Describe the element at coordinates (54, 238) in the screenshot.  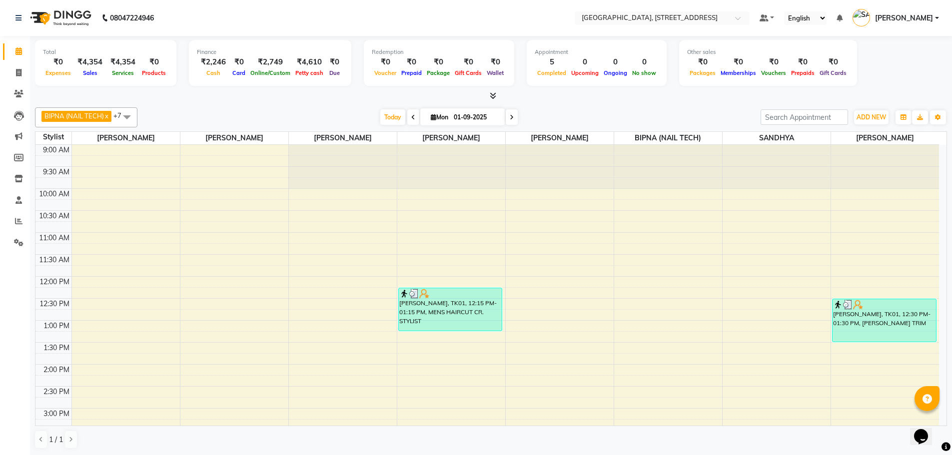
I see `div: 11:00 AM` at that location.